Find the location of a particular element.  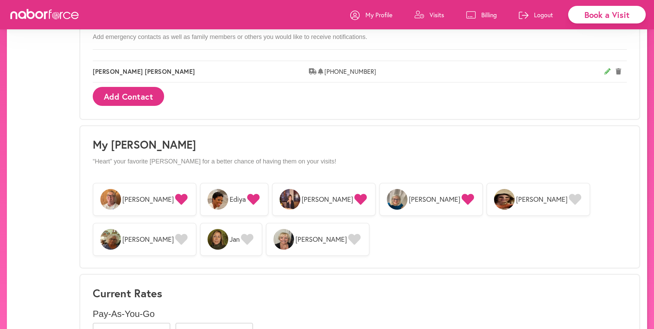

button: Add Contact is located at coordinates (128, 96).